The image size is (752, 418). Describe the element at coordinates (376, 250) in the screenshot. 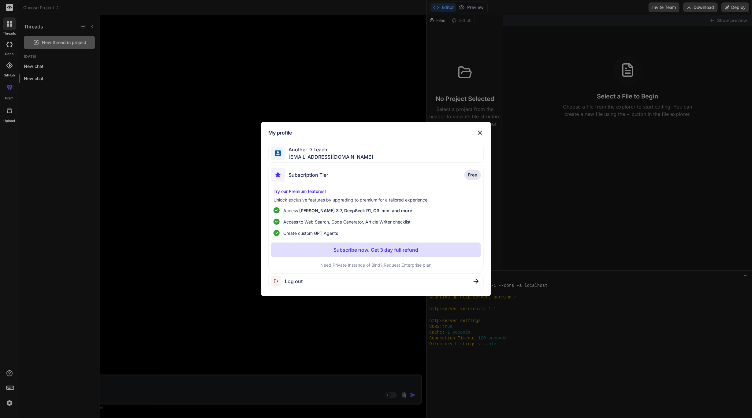

I see `button: Subscribe now. Get 3 day full refund` at that location.